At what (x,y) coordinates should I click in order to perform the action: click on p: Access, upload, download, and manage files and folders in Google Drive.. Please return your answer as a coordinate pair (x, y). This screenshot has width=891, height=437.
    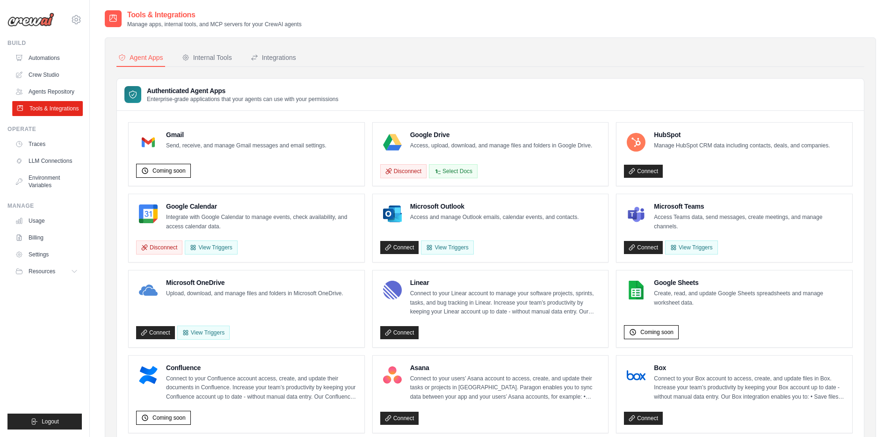
    Looking at the image, I should click on (502, 146).